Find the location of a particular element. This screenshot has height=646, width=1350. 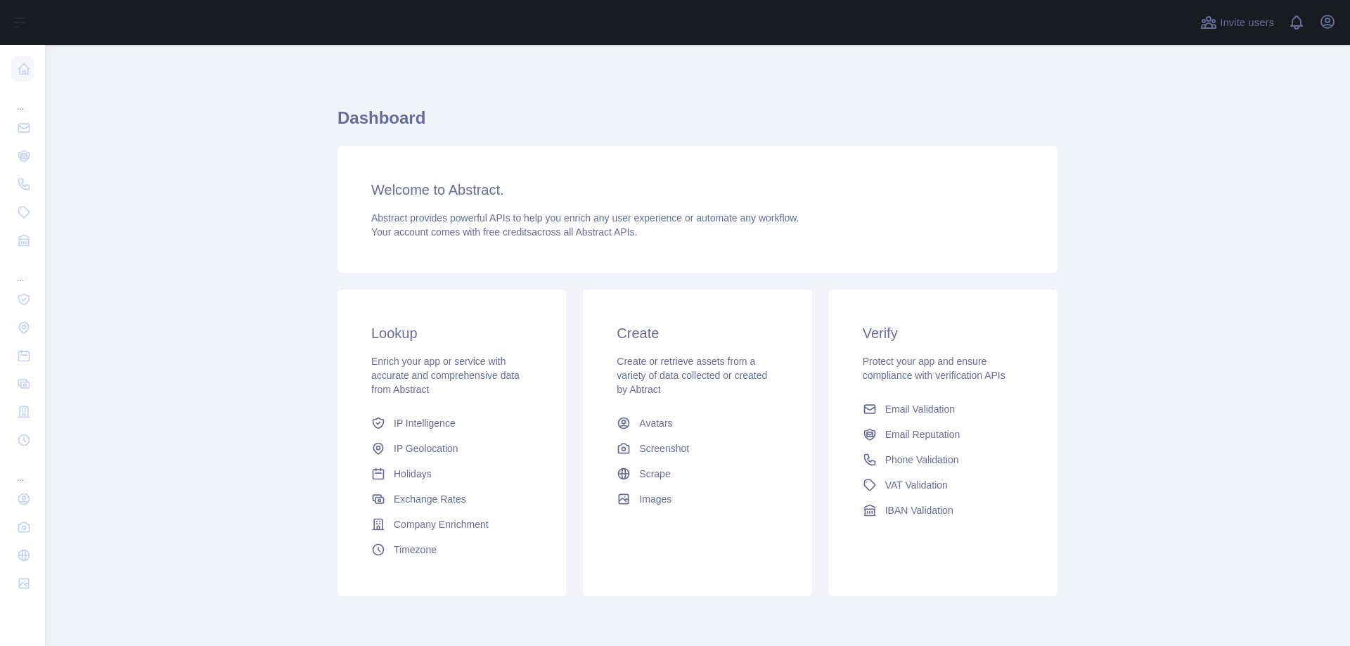

a: IP Geolocation is located at coordinates (452, 449).